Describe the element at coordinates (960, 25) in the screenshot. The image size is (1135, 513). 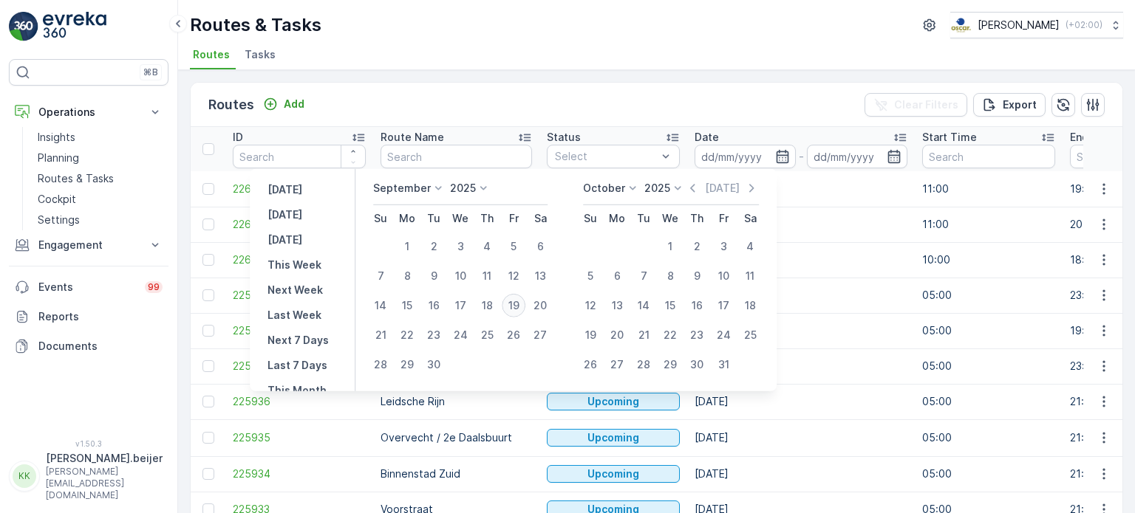
I see `img: basis-logo_rgb2x.png` at that location.